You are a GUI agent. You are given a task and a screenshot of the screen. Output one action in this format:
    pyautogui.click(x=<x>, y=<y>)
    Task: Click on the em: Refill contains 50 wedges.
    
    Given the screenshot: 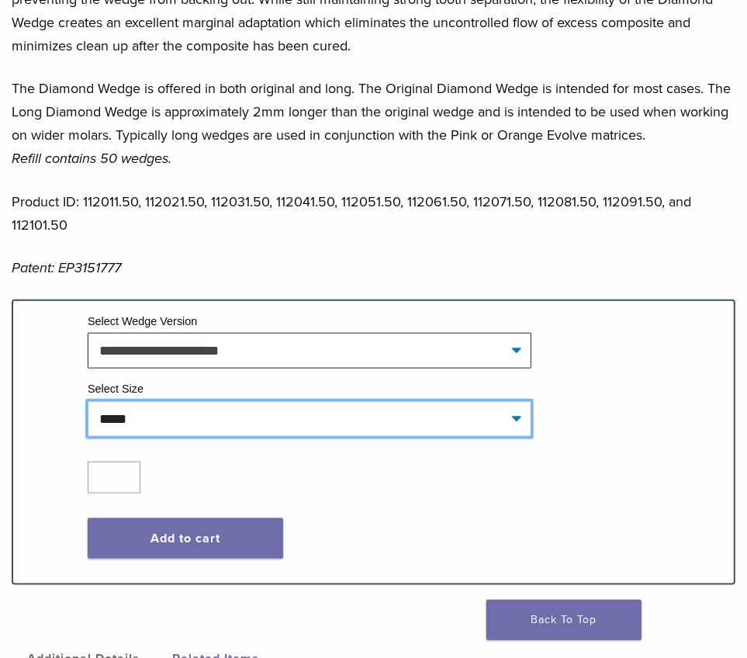 What is the action you would take?
    pyautogui.click(x=92, y=158)
    